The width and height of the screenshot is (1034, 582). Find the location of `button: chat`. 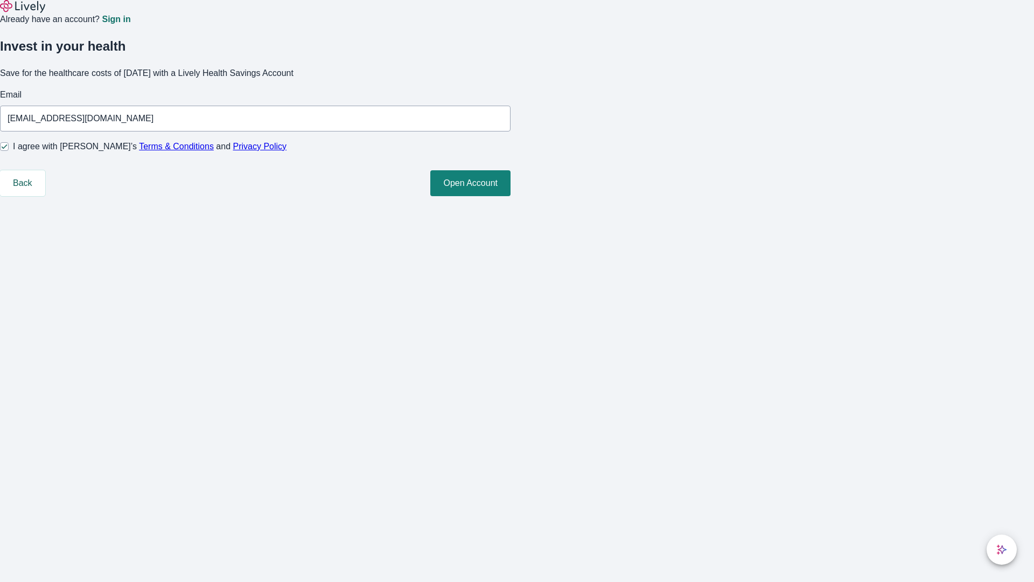

button: chat is located at coordinates (1002, 549).